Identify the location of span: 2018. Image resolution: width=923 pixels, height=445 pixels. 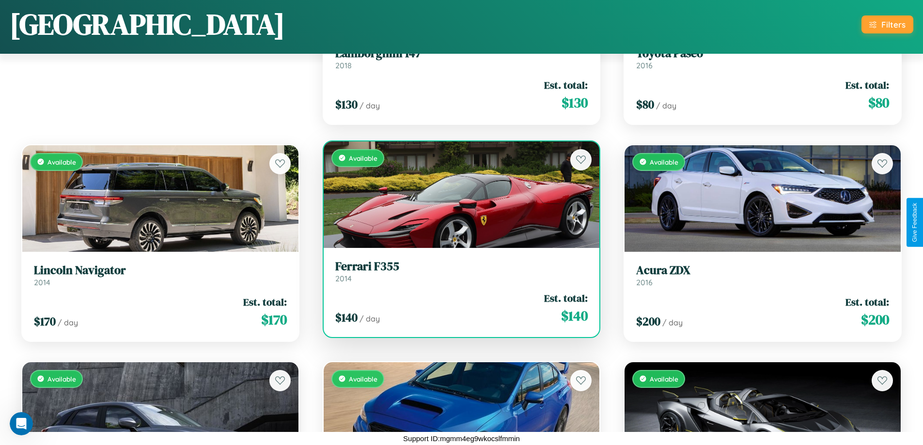
(344, 65).